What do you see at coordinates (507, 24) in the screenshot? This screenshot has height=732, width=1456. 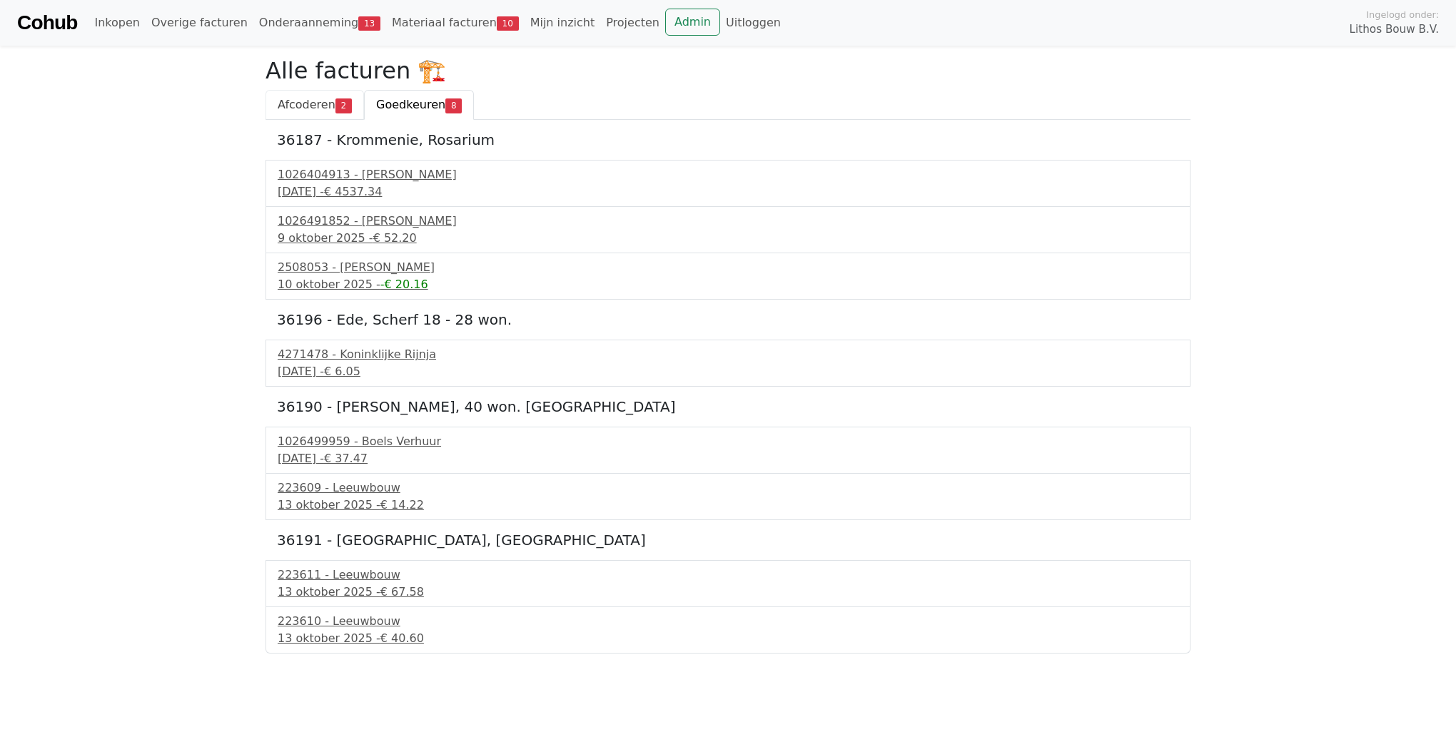 I see `span: 10` at bounding box center [507, 24].